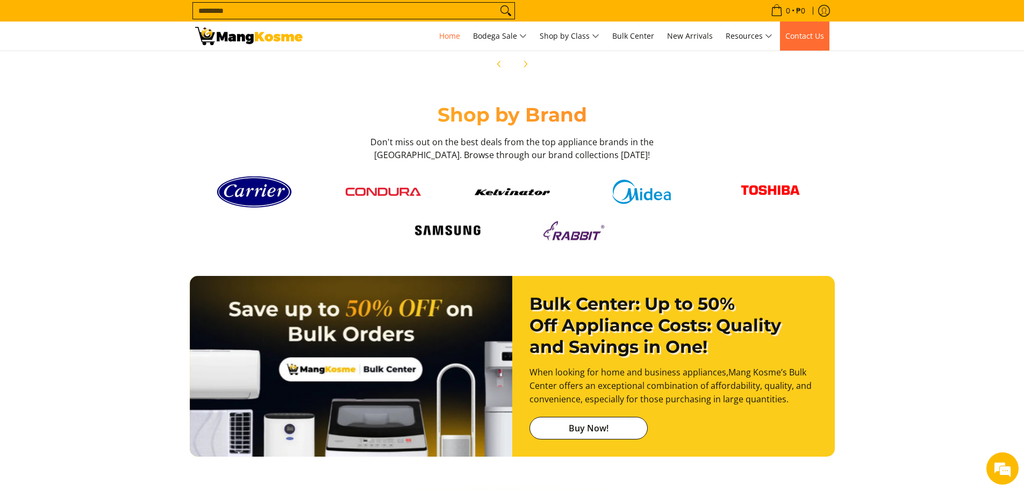 This screenshot has height=490, width=1024. Describe the element at coordinates (500, 36) in the screenshot. I see `a: Bodega Sale` at that location.